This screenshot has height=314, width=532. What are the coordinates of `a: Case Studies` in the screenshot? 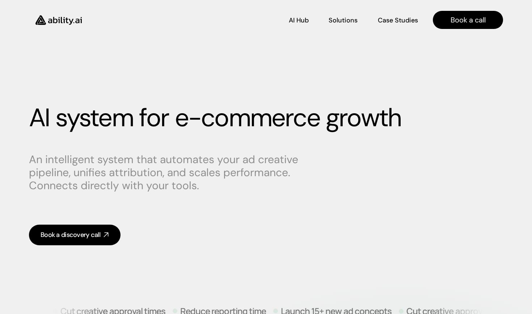 It's located at (398, 20).